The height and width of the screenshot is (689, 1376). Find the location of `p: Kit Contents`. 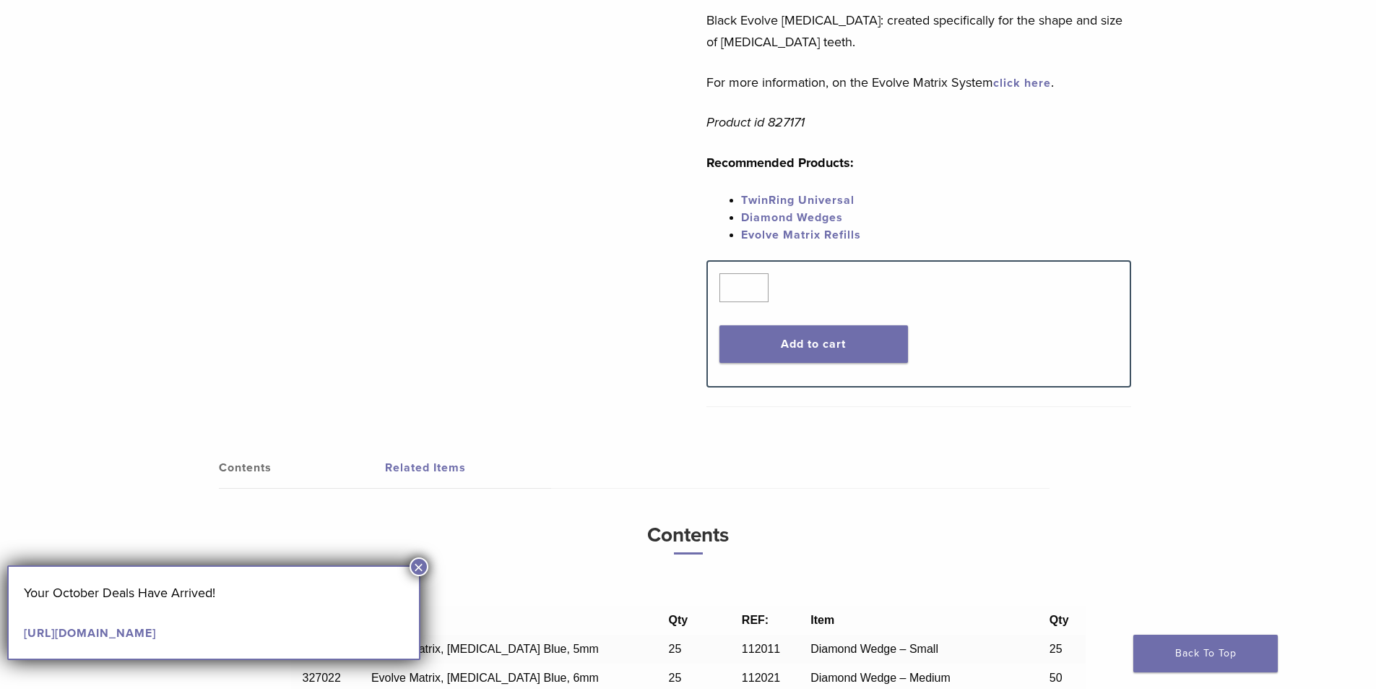

p: Kit Contents is located at coordinates (689, 577).